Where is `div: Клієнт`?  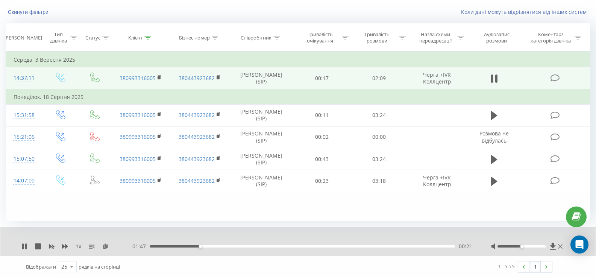 div: Клієнт is located at coordinates (135, 38).